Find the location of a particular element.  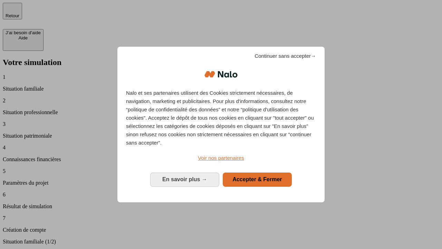

span: Accepter & Fermer is located at coordinates (257, 179).